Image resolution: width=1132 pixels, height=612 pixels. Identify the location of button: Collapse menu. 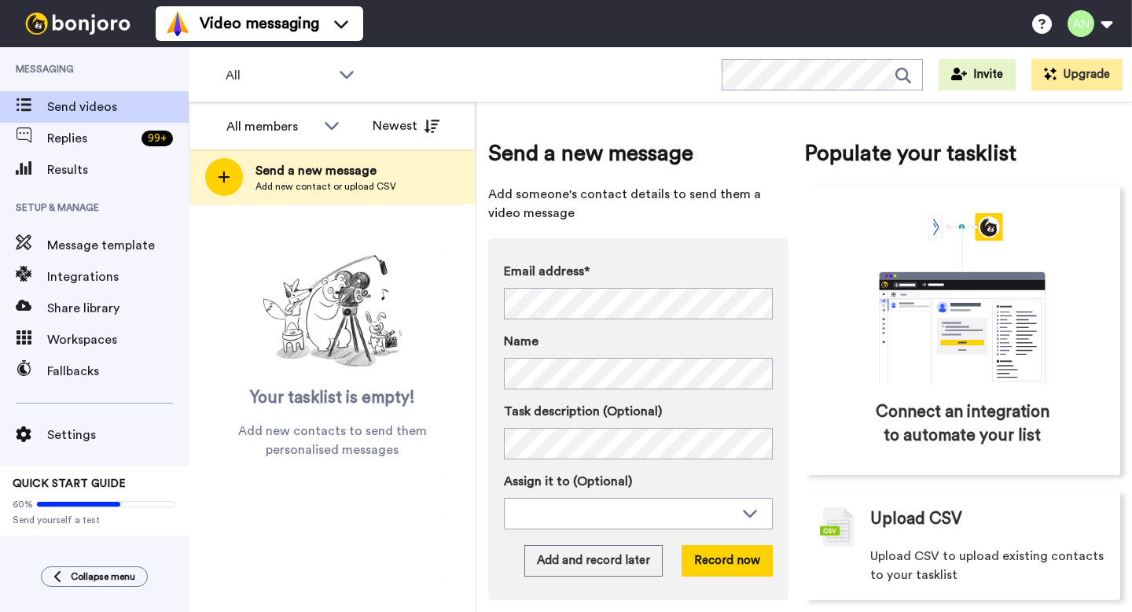
(94, 576).